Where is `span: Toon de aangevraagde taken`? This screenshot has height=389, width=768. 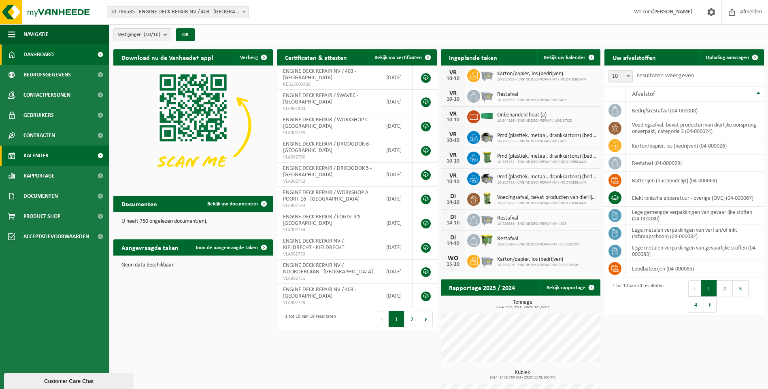
span: Toon de aangevraagde taken is located at coordinates (226, 248).